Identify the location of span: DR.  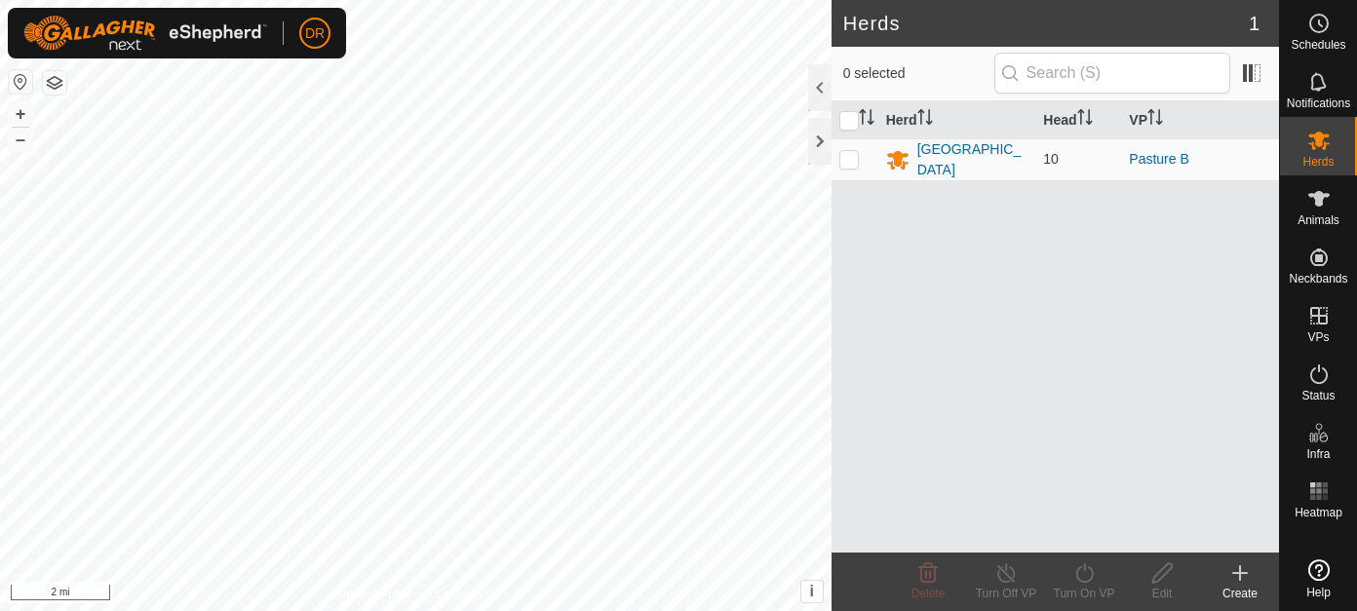
(315, 33).